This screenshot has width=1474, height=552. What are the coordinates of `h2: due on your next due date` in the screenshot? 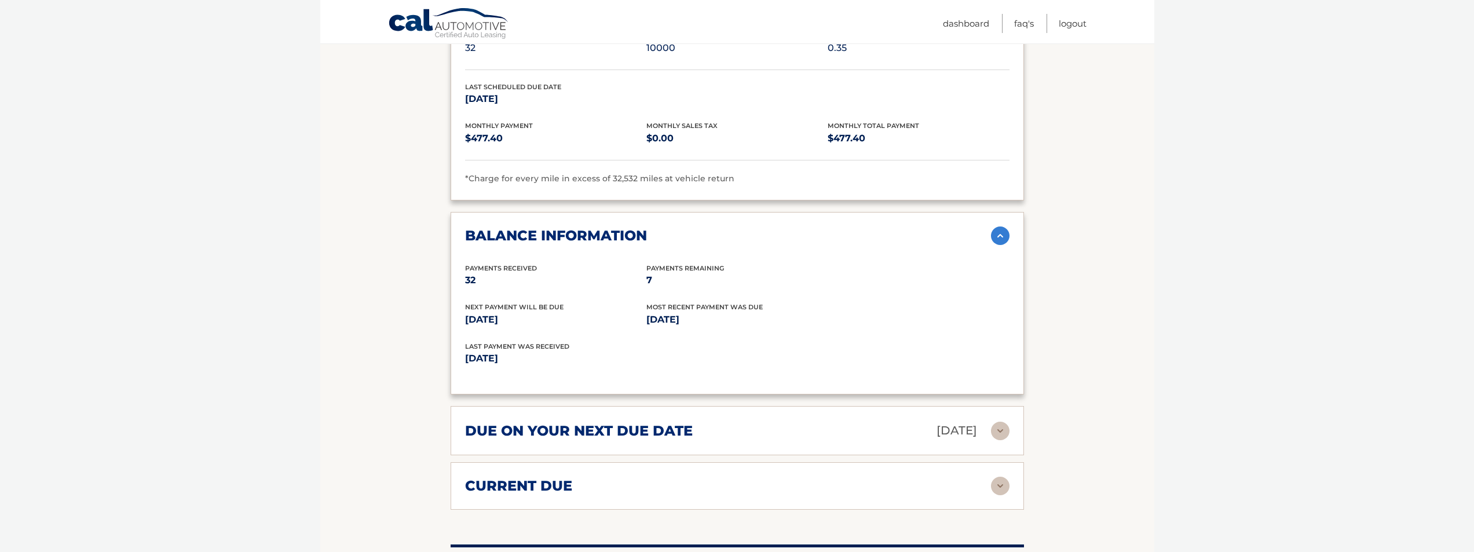 It's located at (579, 431).